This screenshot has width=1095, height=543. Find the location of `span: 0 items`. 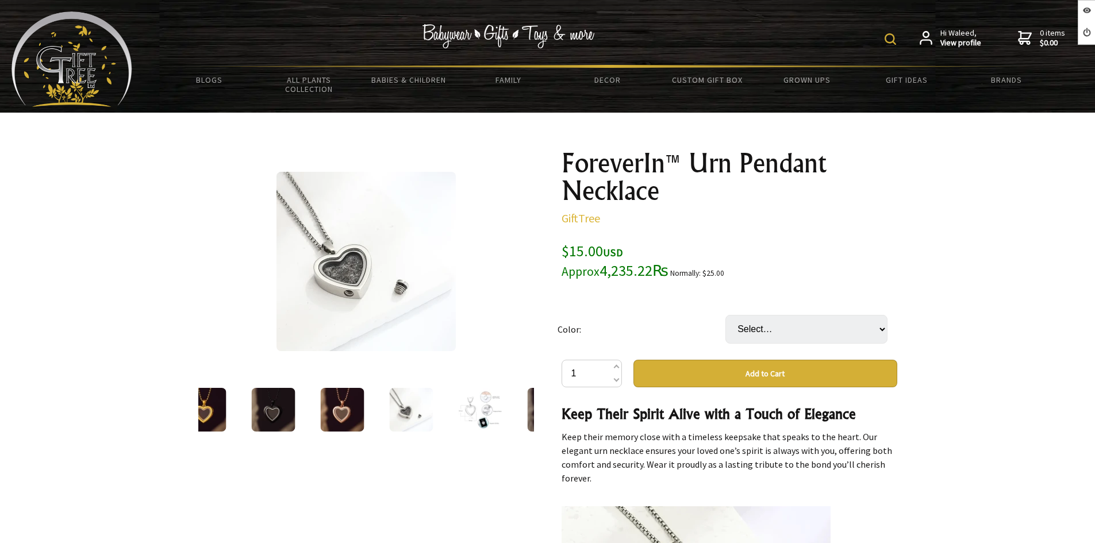

span: 0 items is located at coordinates (1052, 38).